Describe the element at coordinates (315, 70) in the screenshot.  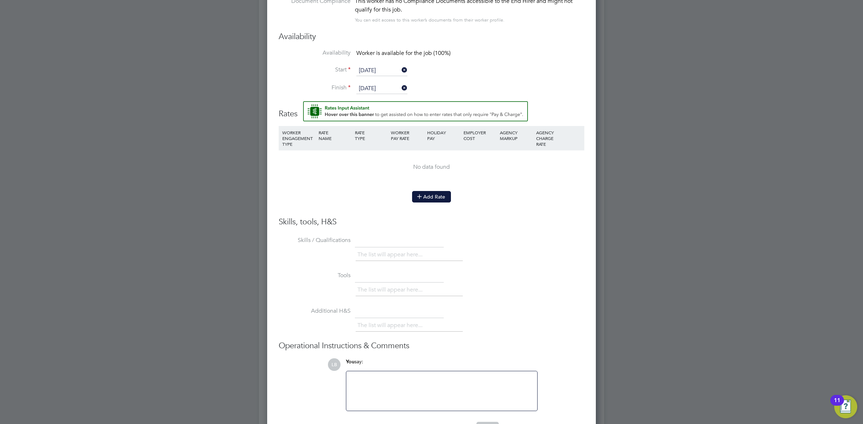
I see `label: Start` at that location.